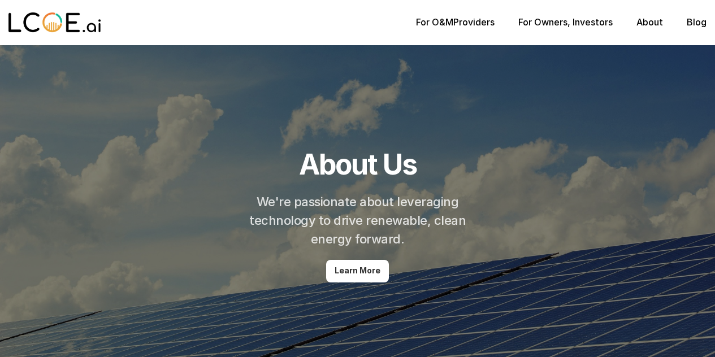 The width and height of the screenshot is (715, 357). Describe the element at coordinates (358, 165) in the screenshot. I see `h1: About Us` at that location.